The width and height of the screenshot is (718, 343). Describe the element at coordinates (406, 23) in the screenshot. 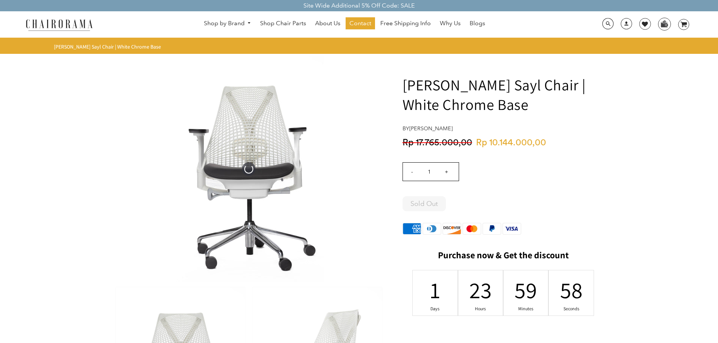

I see `span: Free Shipping Info` at that location.